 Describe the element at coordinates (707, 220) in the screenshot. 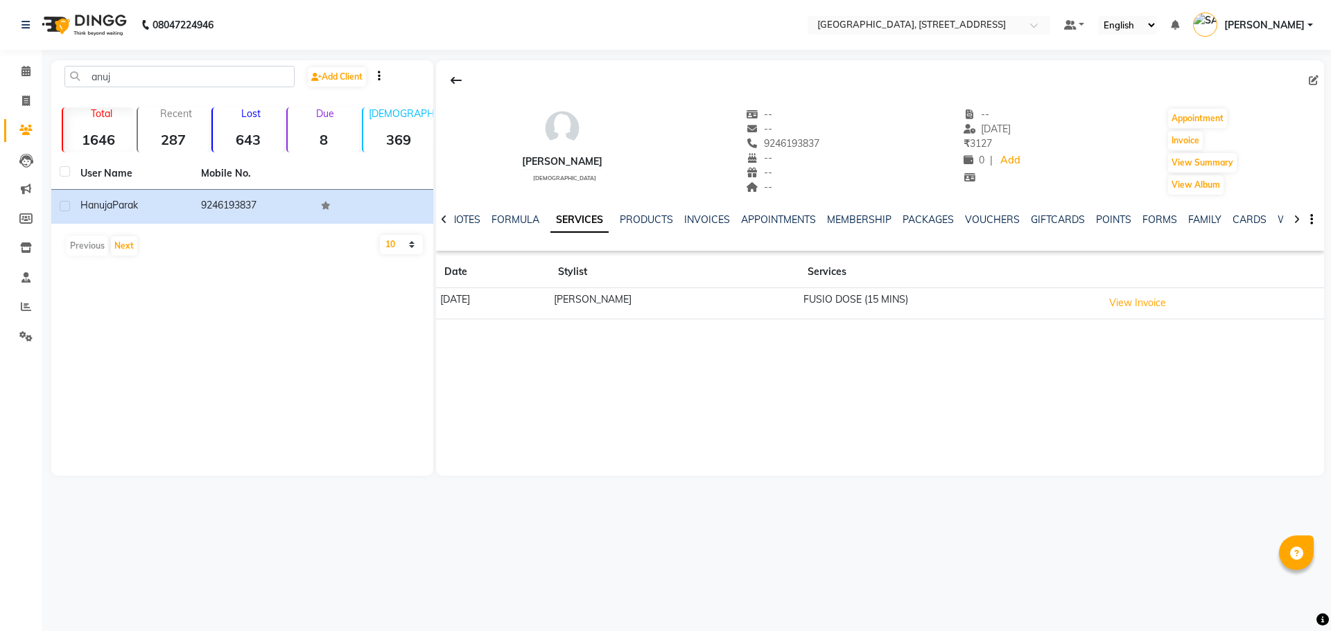

I see `a: INVOICES` at that location.